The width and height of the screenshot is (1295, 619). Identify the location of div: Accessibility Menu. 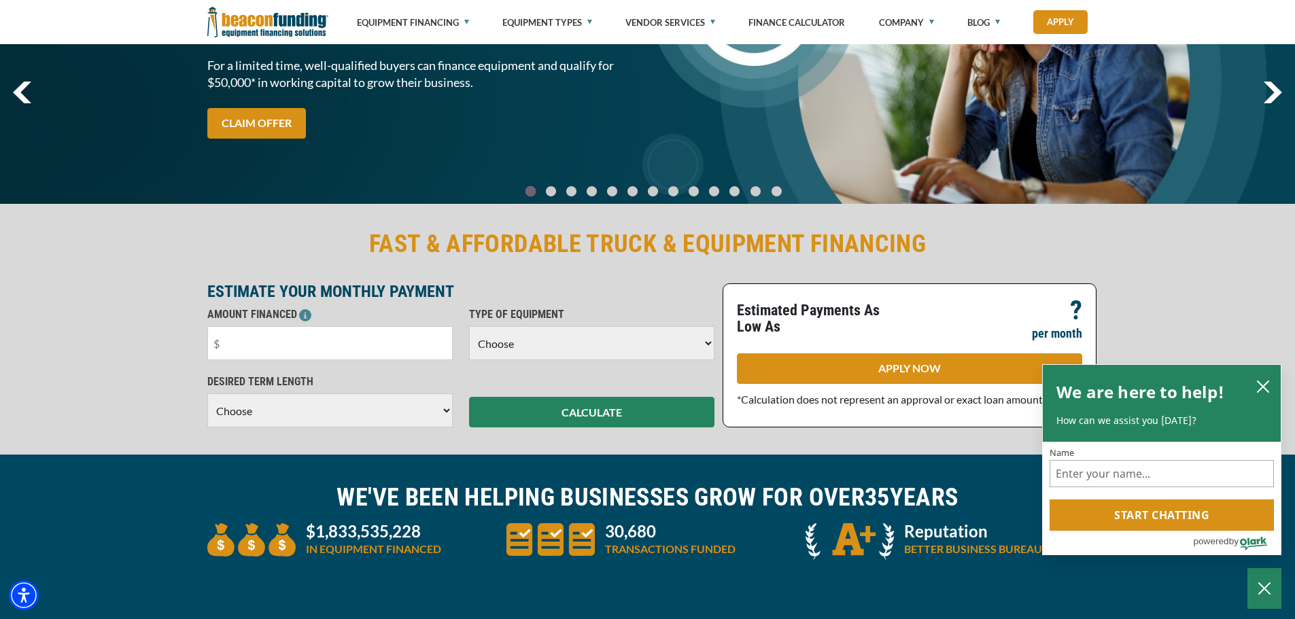
(24, 595).